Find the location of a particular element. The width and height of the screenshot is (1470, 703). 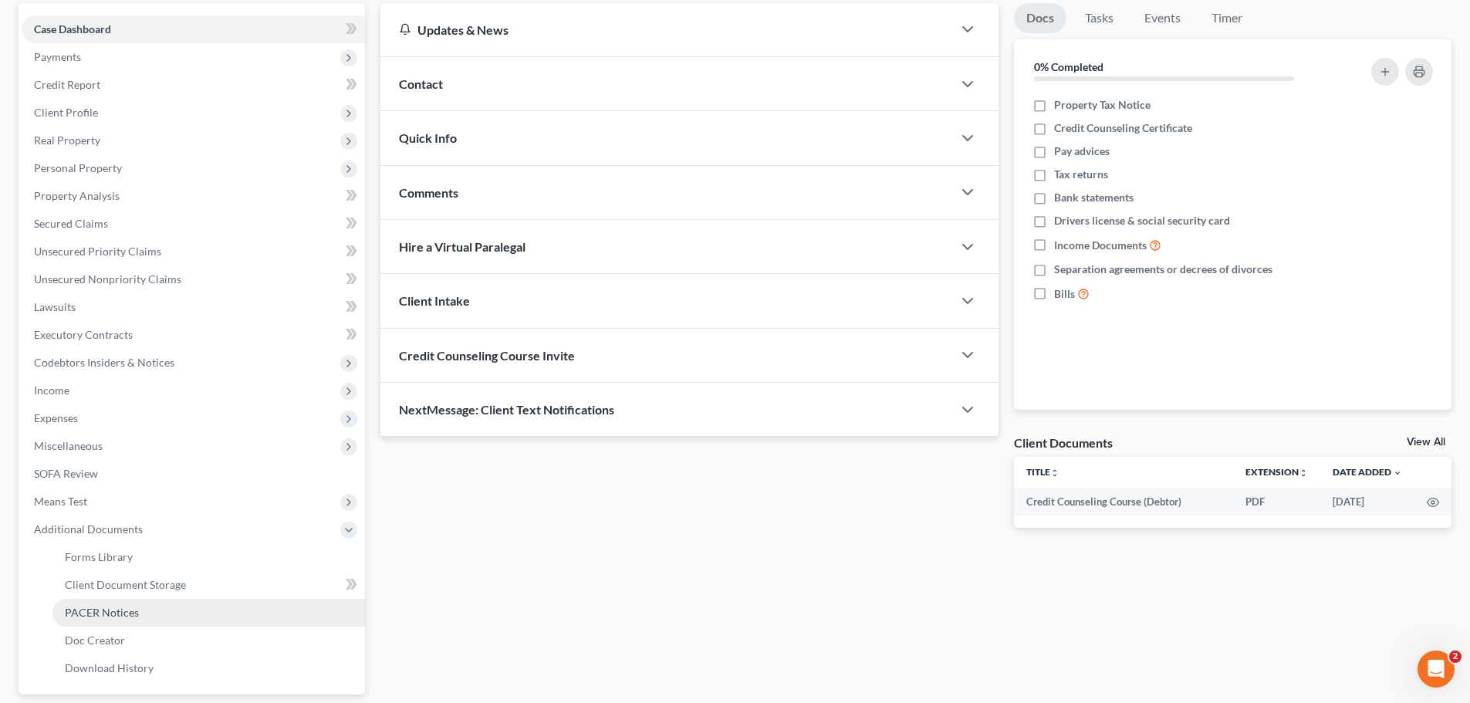

span: Drivers license & social security card is located at coordinates (1142, 221).